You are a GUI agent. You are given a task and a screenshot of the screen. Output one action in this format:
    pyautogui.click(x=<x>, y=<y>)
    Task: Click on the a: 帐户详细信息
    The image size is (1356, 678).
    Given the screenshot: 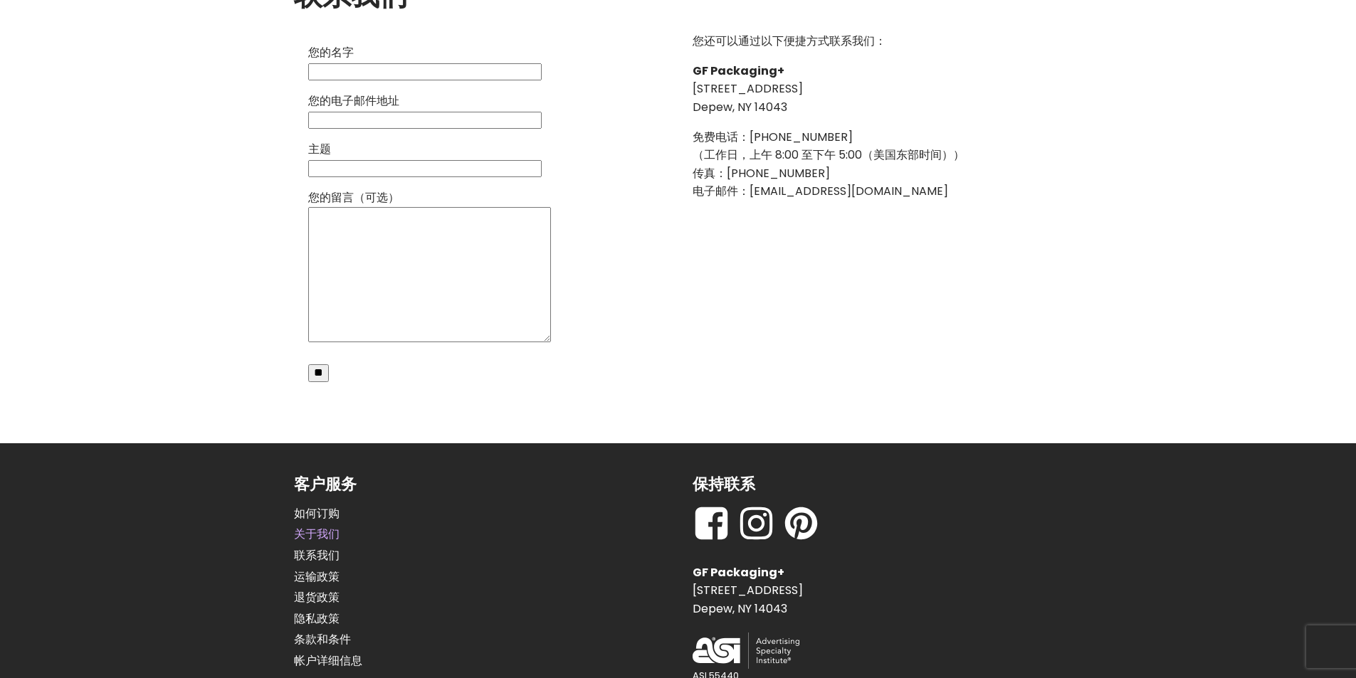 What is the action you would take?
    pyautogui.click(x=328, y=661)
    